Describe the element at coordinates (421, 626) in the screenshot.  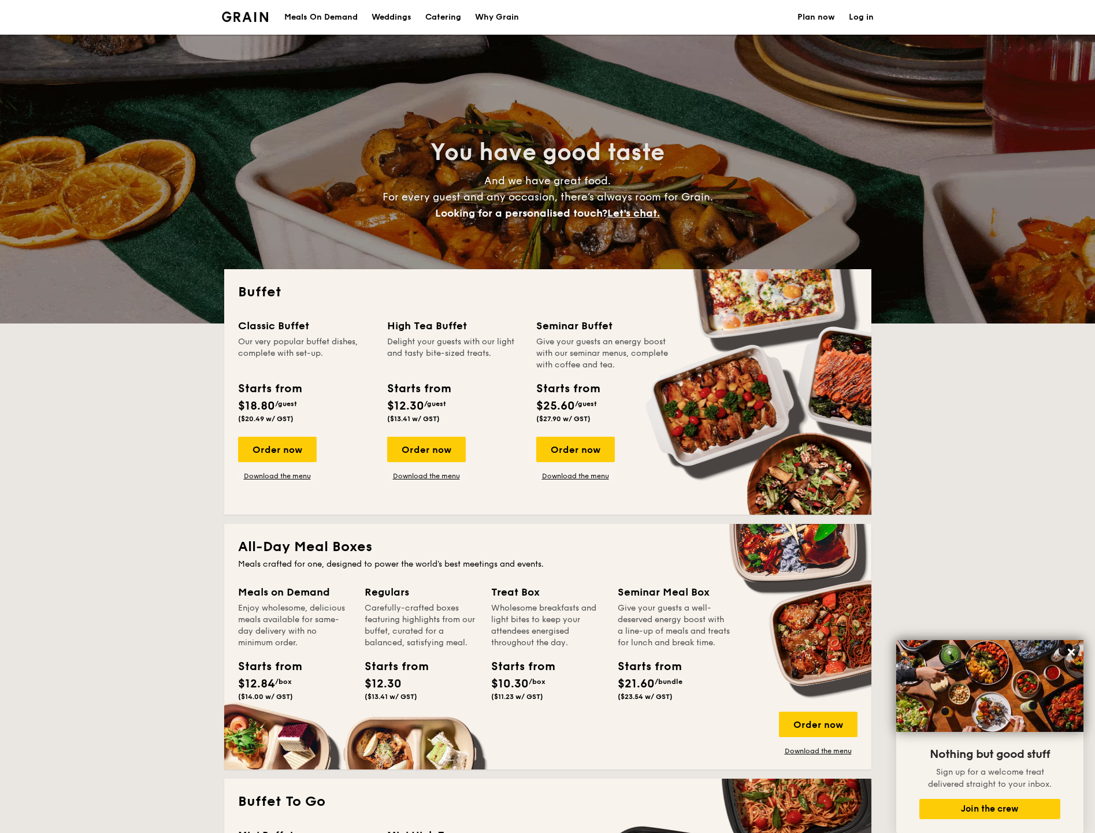
I see `div: Carefully-crafted boxes featuring highlights from our buffet, curated for a balanced, satisfying ...` at that location.